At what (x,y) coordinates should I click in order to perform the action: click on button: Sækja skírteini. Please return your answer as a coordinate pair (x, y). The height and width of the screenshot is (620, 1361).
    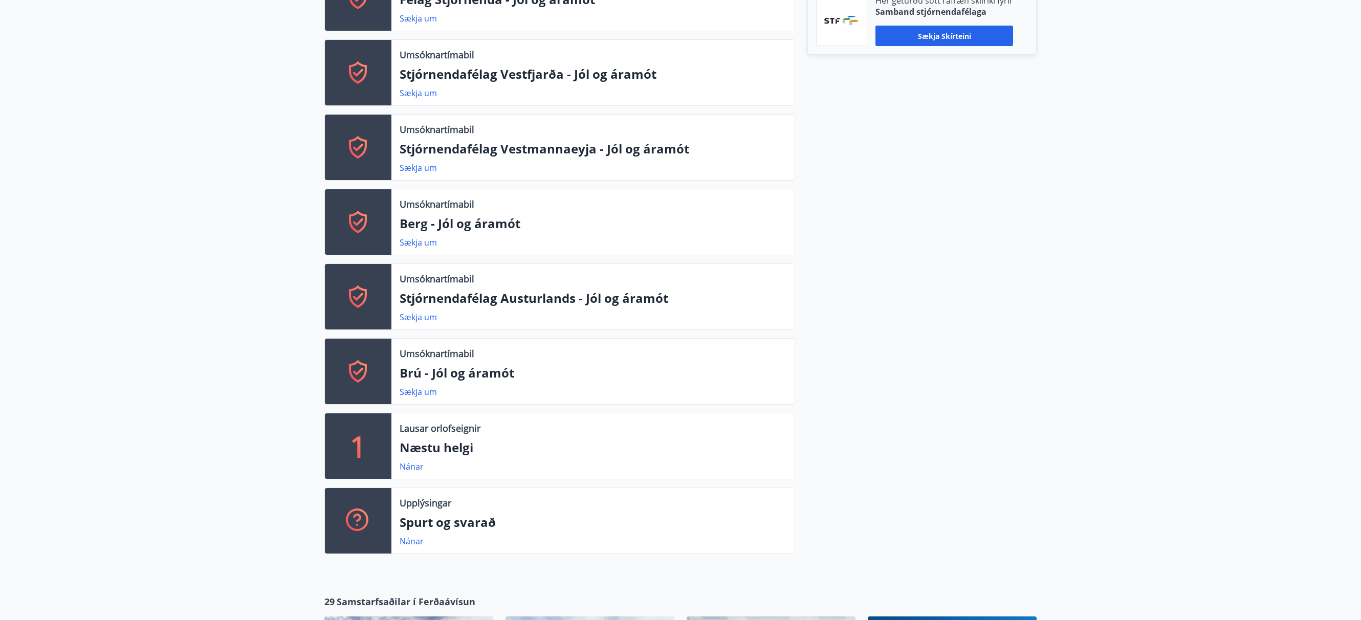
    Looking at the image, I should click on (944, 36).